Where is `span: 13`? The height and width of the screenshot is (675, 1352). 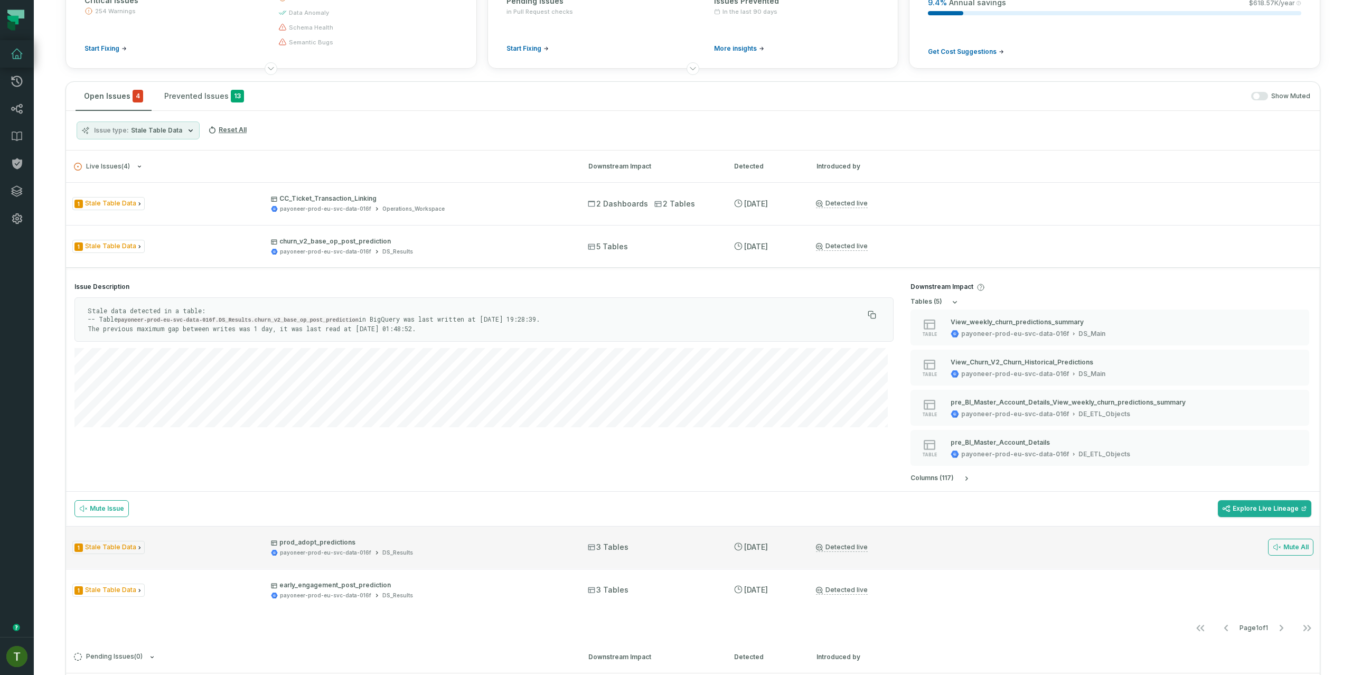
span: 13 is located at coordinates (237, 96).